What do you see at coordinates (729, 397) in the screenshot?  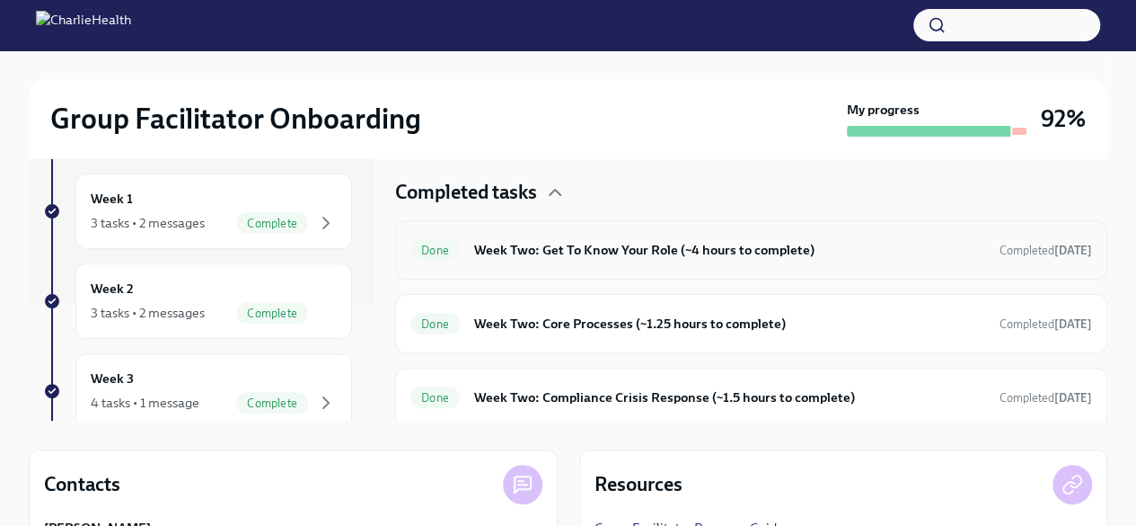 I see `h6: Week Two: Compliance Crisis Response (~1.5 hours to complete)` at bounding box center [729, 397].